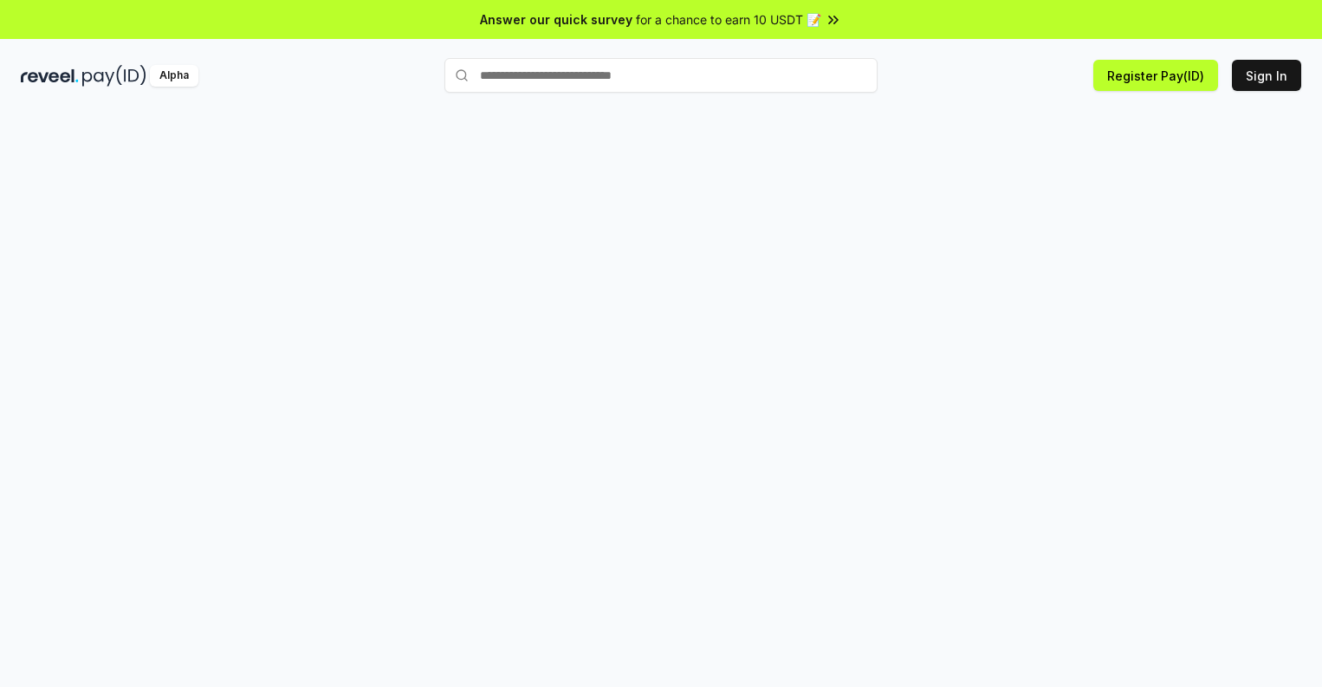  Describe the element at coordinates (114, 75) in the screenshot. I see `img: pay_id` at that location.